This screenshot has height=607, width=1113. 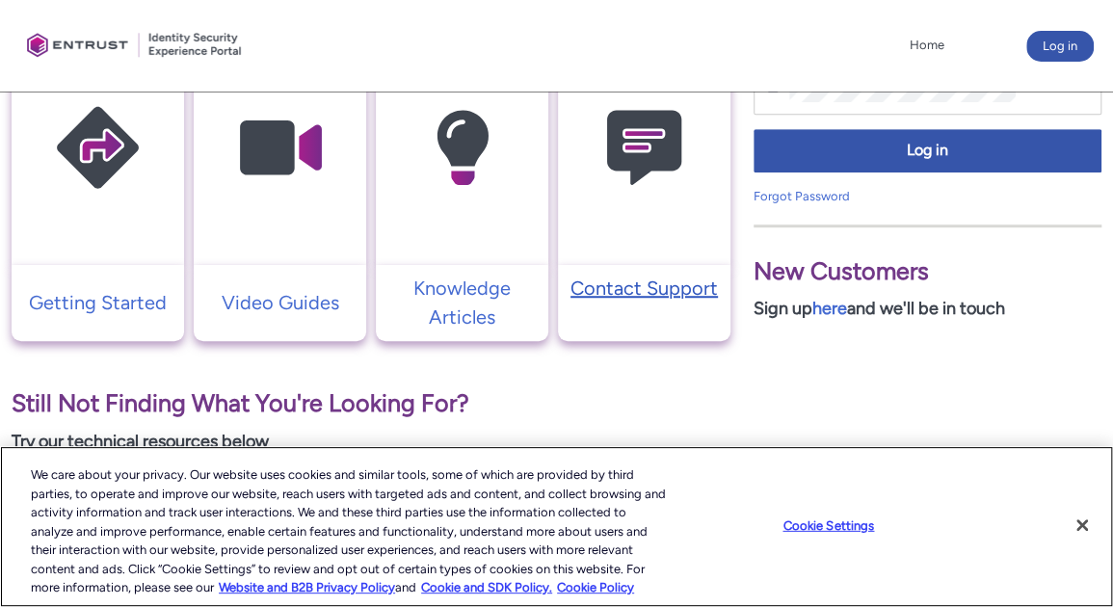 What do you see at coordinates (371, 404) in the screenshot?
I see `p: Still Not Finding What You're Looking For?` at bounding box center [371, 404].